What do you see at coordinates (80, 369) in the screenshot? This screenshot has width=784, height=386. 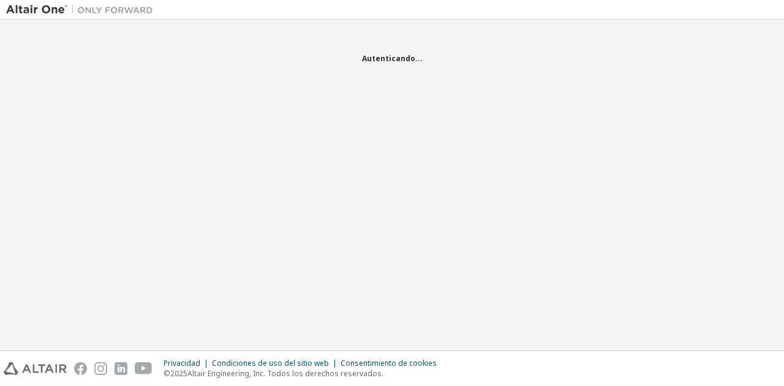 I see `img: facebook.svg` at bounding box center [80, 369].